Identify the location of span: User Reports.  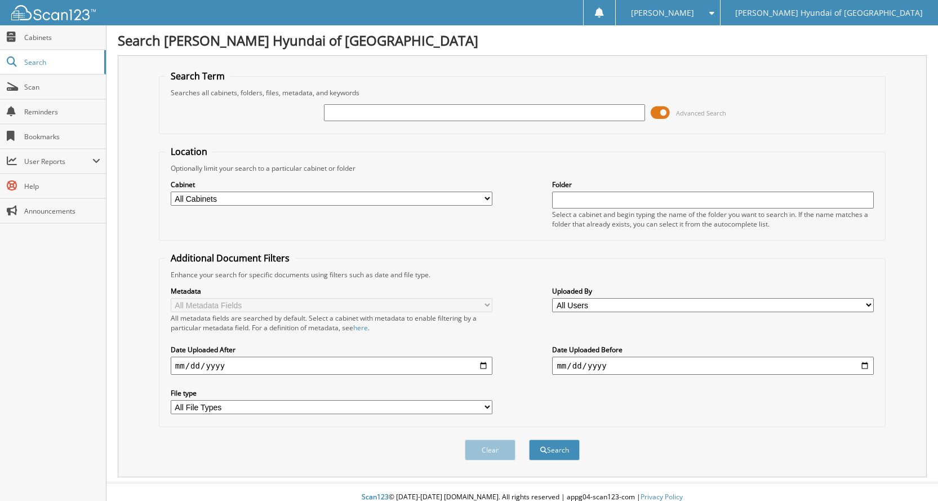
(58, 161).